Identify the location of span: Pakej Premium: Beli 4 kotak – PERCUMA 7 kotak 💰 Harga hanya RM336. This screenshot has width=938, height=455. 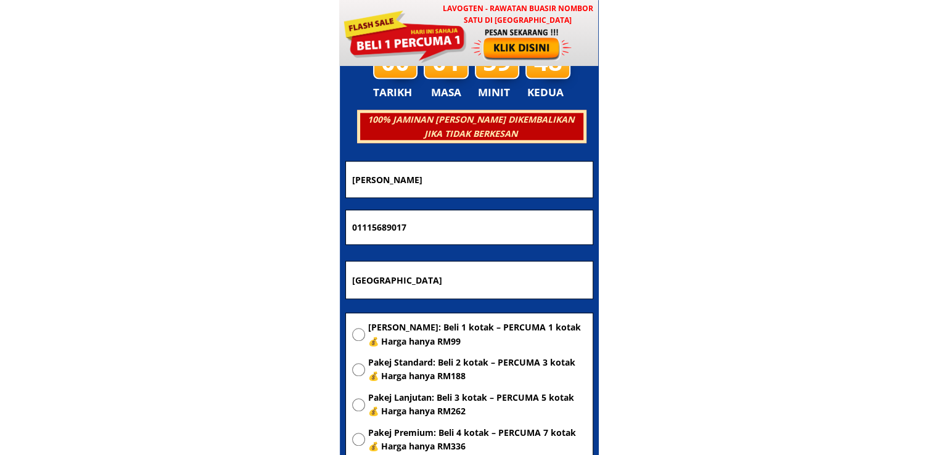
(477, 440).